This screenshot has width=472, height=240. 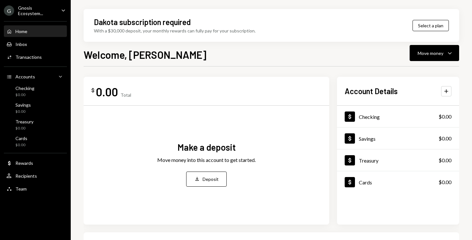 What do you see at coordinates (37, 11) in the screenshot?
I see `div: Gnosis Ecosystem...` at bounding box center [37, 11].